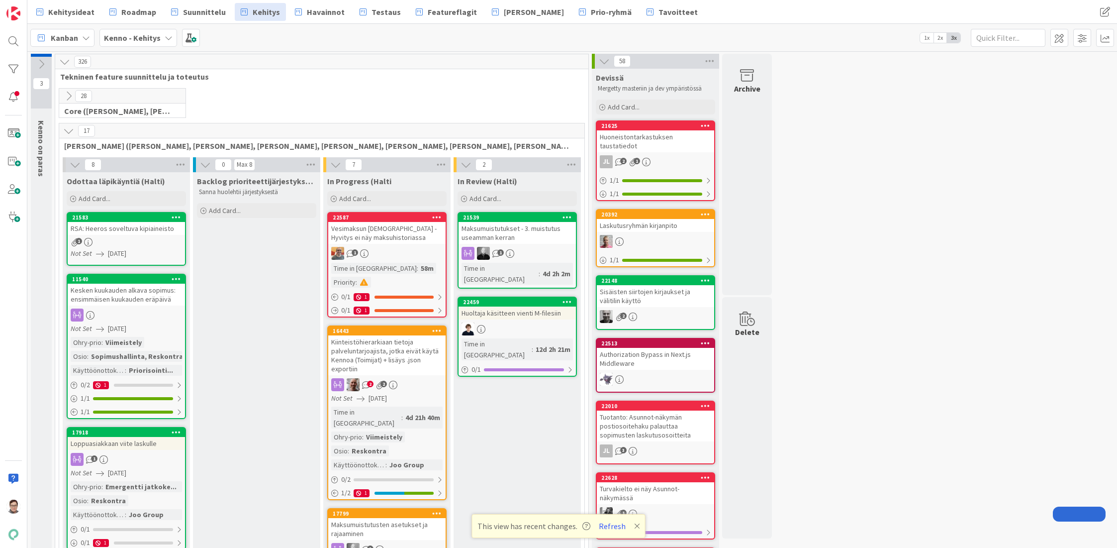 This screenshot has height=548, width=1117. I want to click on div: Ohry-prio, so click(86, 342).